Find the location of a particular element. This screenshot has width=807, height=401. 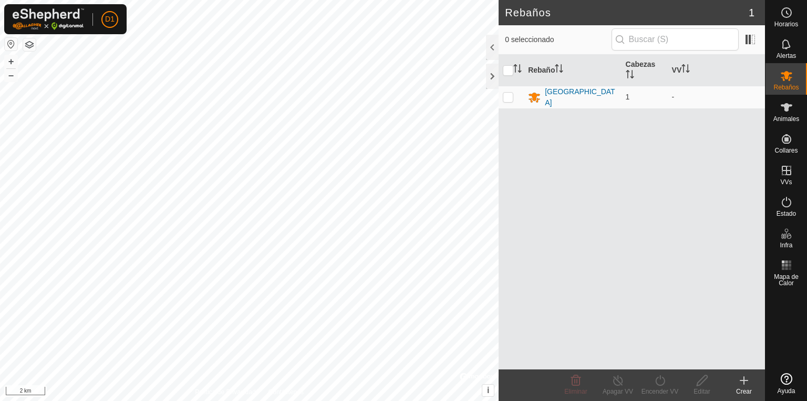

span: VVs is located at coordinates (786, 182).